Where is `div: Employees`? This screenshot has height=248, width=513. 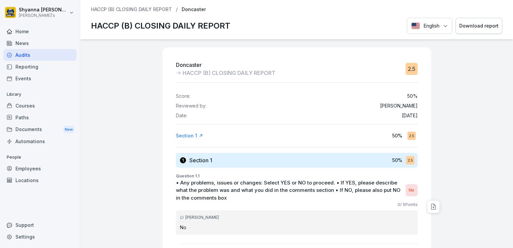 div: Employees is located at coordinates (40, 168).